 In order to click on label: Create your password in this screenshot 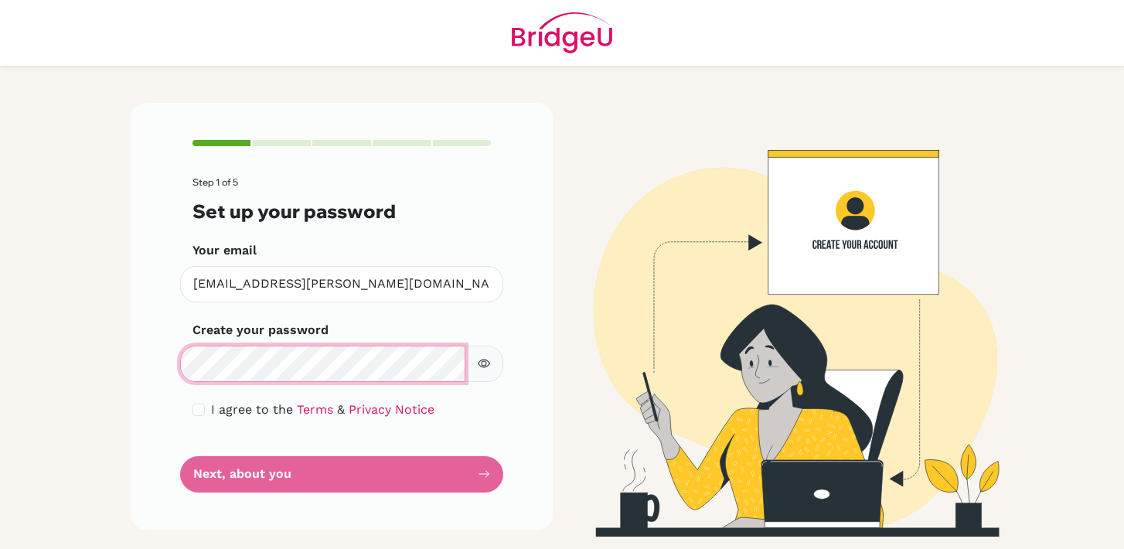, I will do `click(261, 330)`.